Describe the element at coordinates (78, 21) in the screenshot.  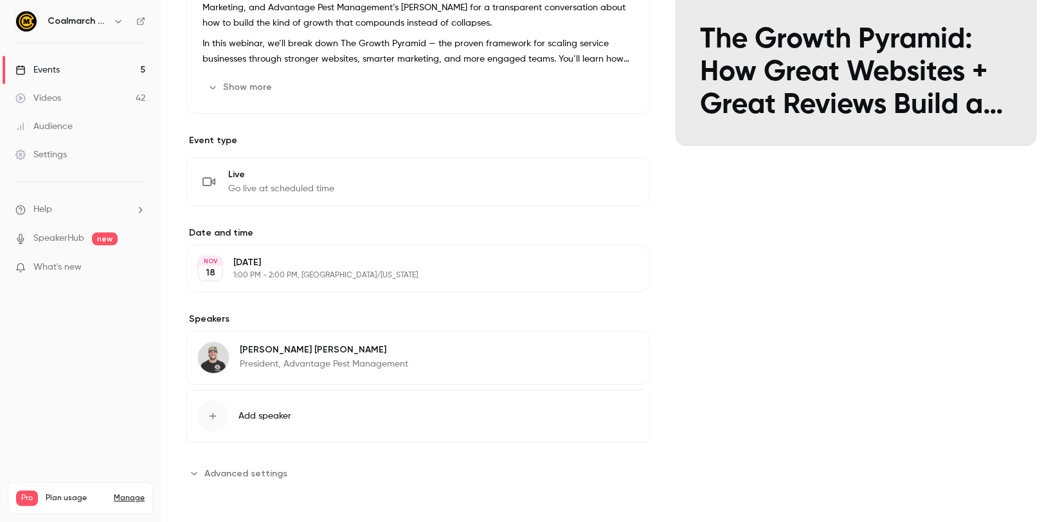
I see `h6: Coalmarch Marketing` at that location.